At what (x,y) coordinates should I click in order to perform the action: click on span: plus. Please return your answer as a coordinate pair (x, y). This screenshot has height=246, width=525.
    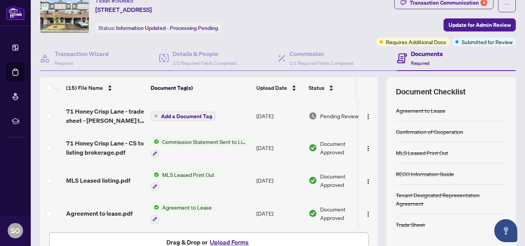
    Looking at the image, I should click on (156, 116).